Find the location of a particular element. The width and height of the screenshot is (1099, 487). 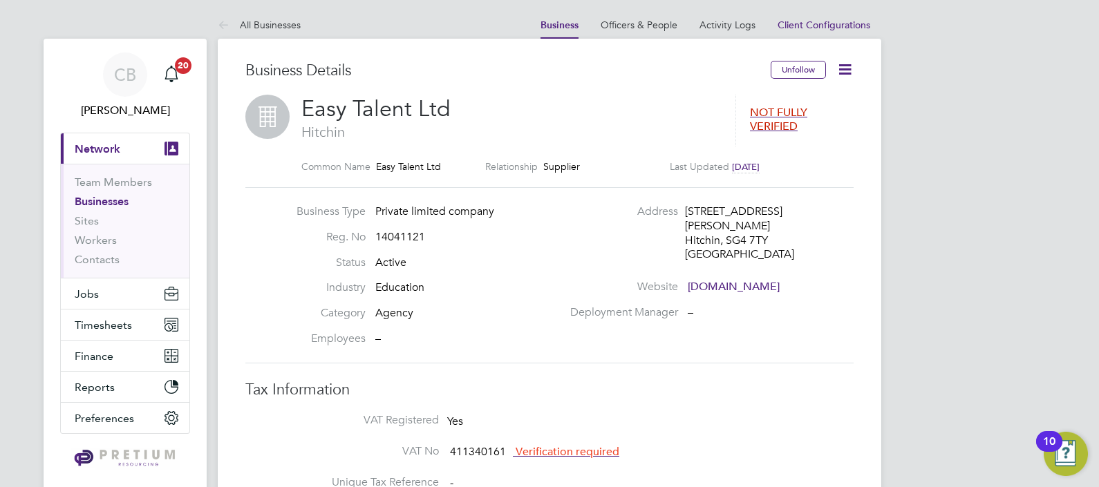

label: Last Updated is located at coordinates (699, 167).